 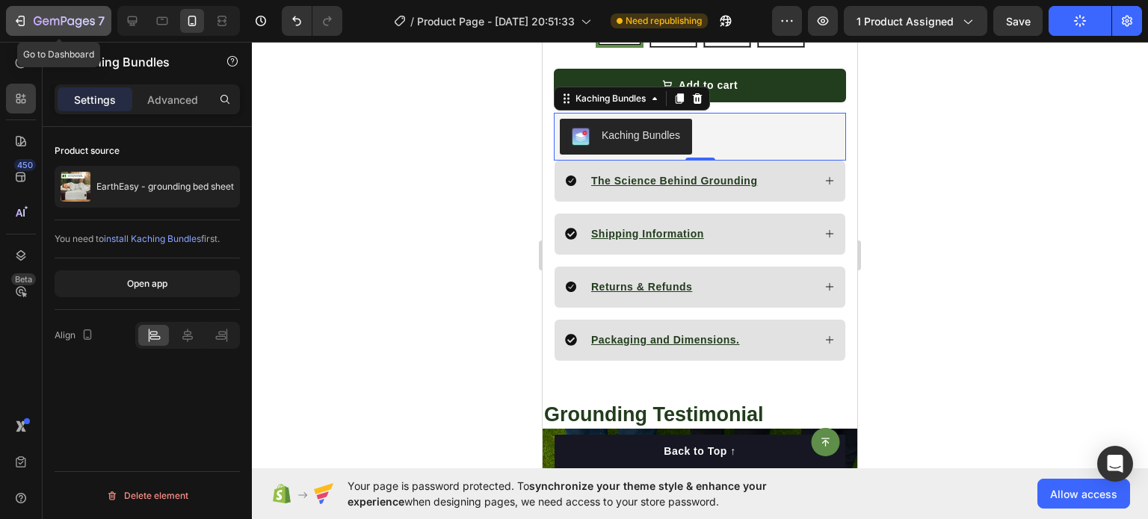 What do you see at coordinates (147, 284) in the screenshot?
I see `button: Open app` at bounding box center [147, 284].